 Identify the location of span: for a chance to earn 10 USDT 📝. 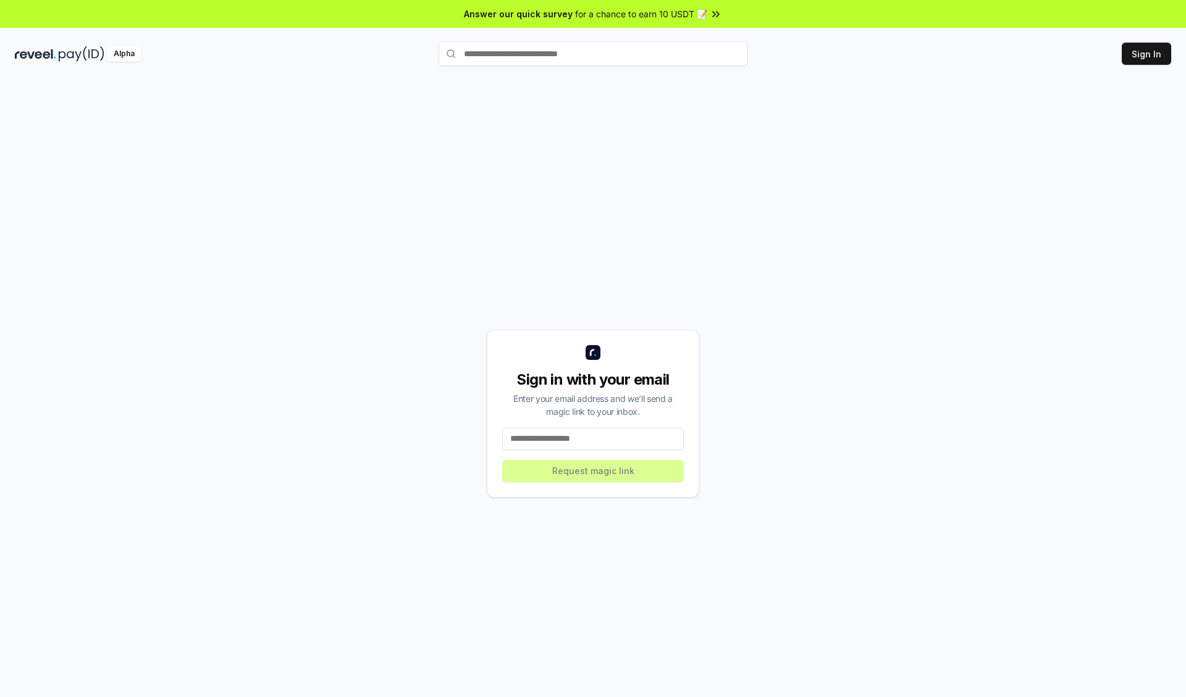
(641, 14).